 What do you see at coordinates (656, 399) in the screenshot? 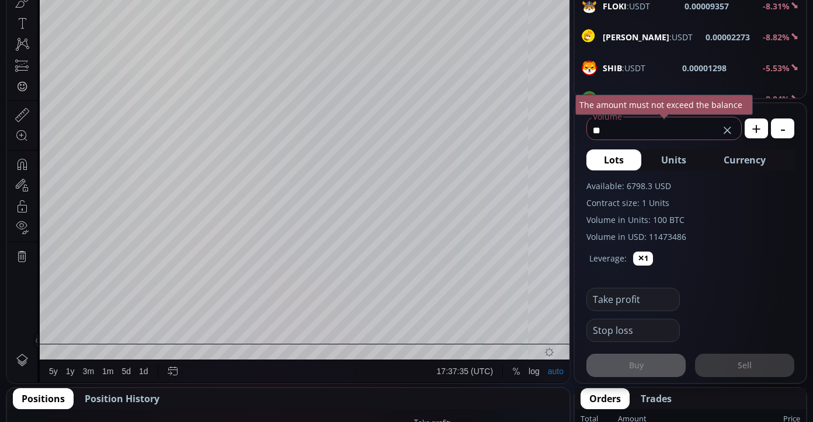
I see `button: Trades` at bounding box center [656, 399].